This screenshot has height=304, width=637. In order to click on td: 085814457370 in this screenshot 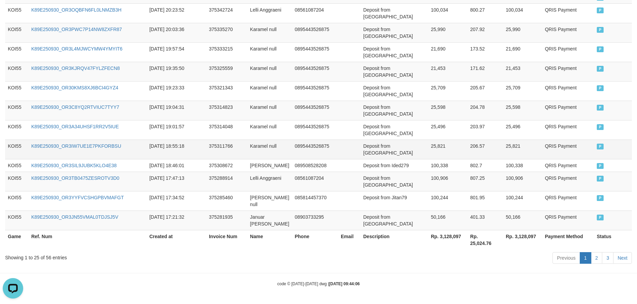, I will do `click(315, 200)`.